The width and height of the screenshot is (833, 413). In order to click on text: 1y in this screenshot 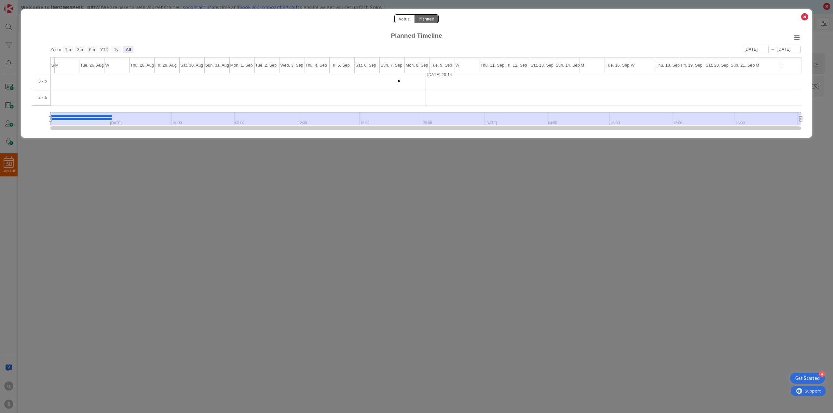, I will do `click(116, 49)`.